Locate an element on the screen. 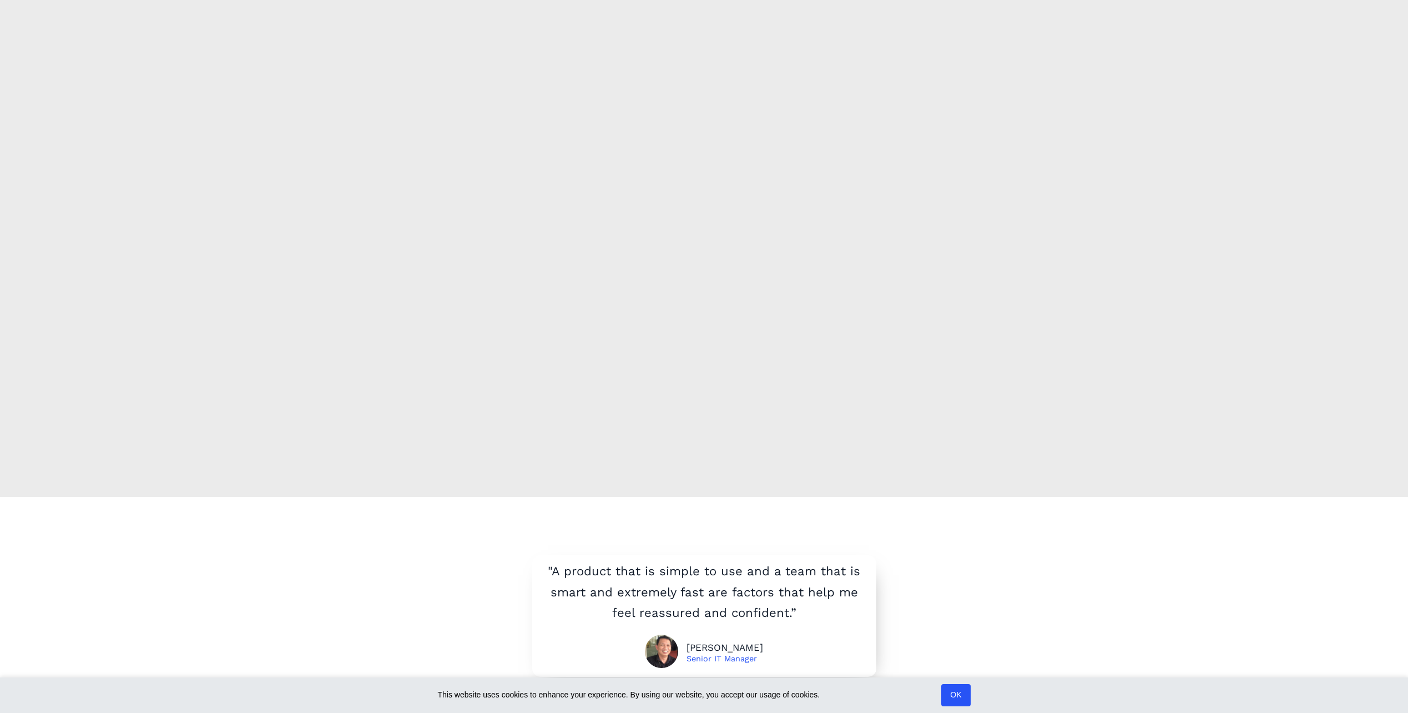 This screenshot has height=713, width=1408. img: ronald tibay is located at coordinates (662, 651).